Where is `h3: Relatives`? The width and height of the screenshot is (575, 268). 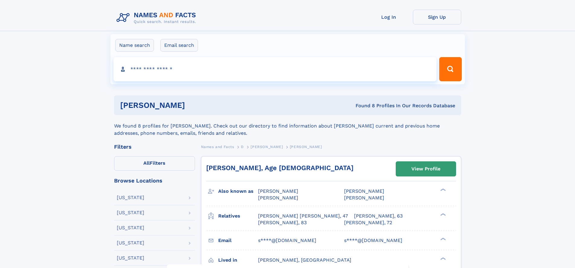 h3: Relatives is located at coordinates (238, 216).